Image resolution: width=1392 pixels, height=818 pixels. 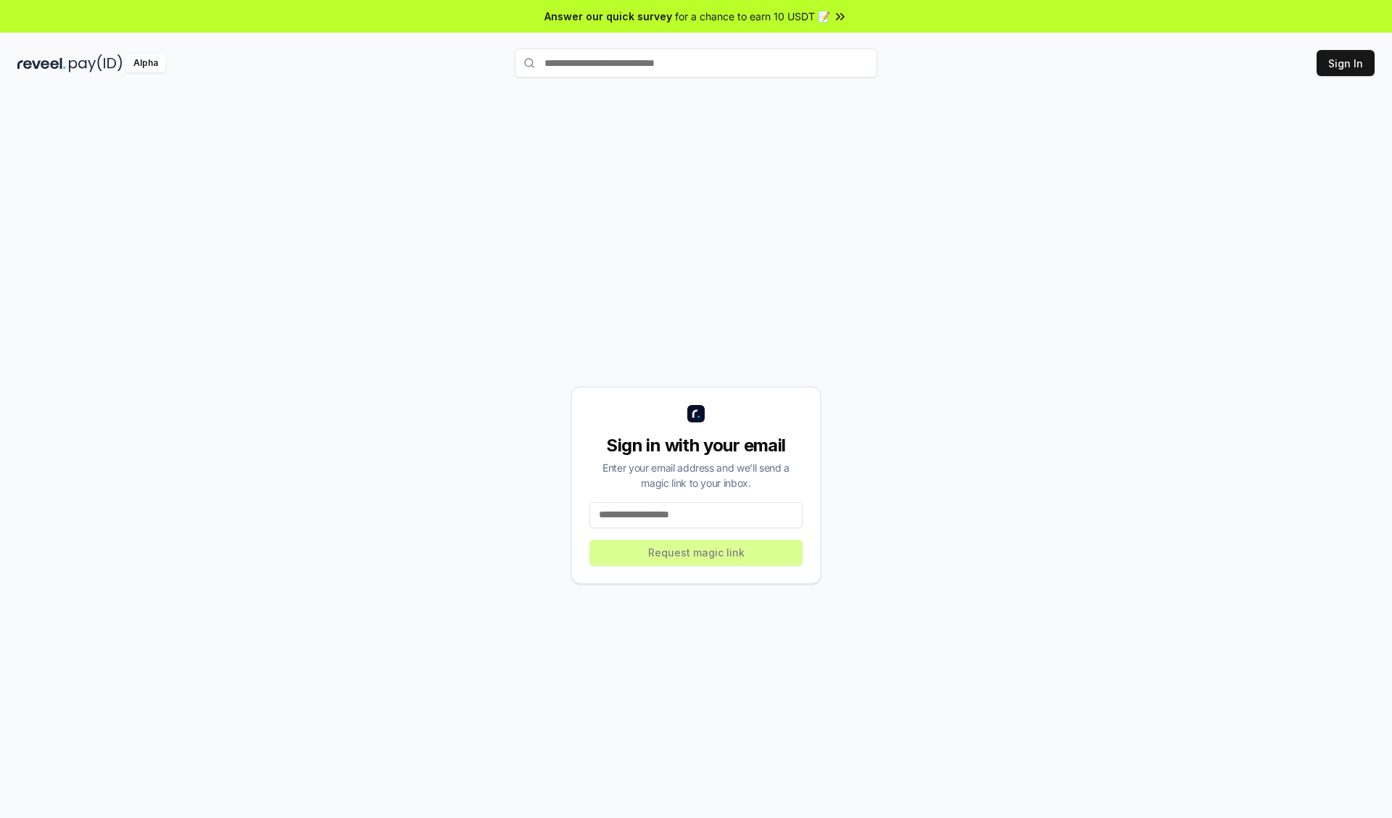 What do you see at coordinates (696, 446) in the screenshot?
I see `div: Sign in with your email` at bounding box center [696, 446].